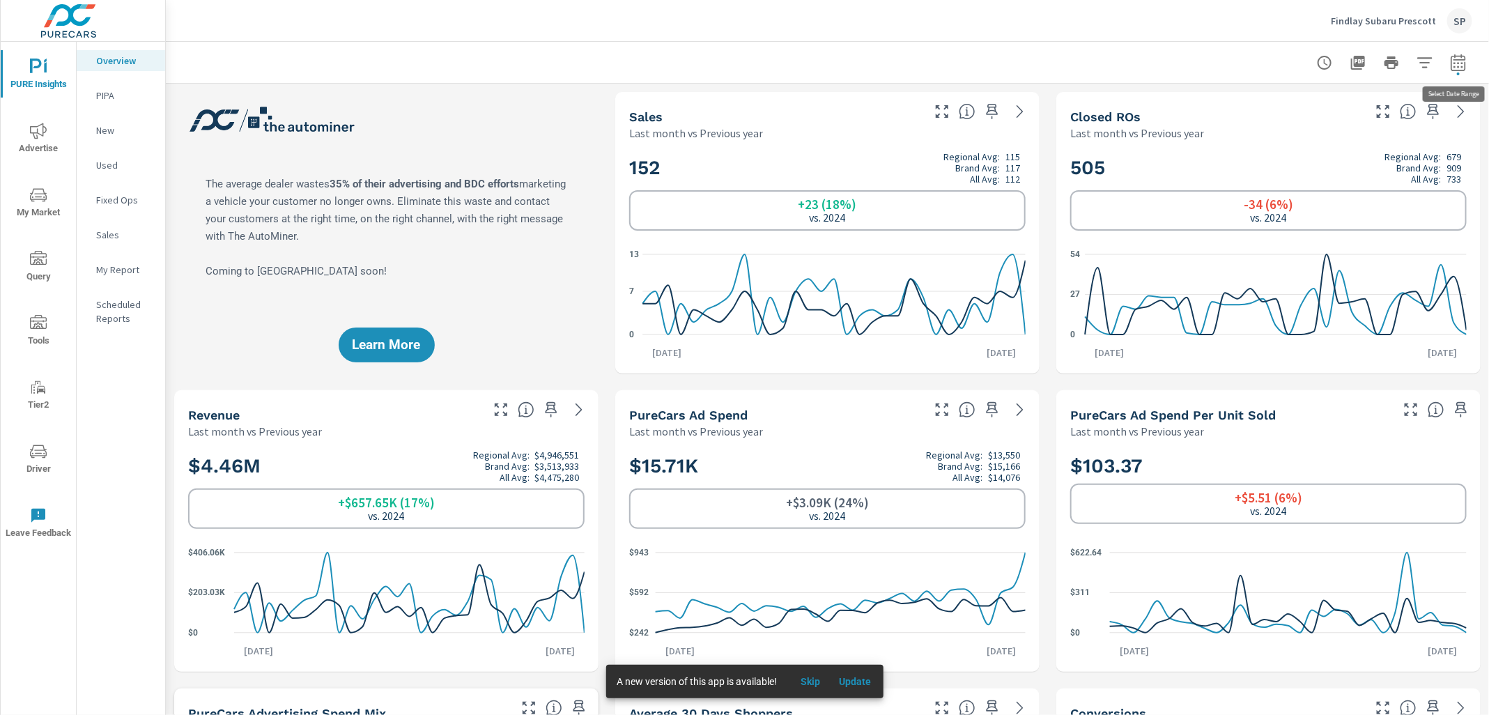 The width and height of the screenshot is (1489, 715). I want to click on span: My Market, so click(38, 203).